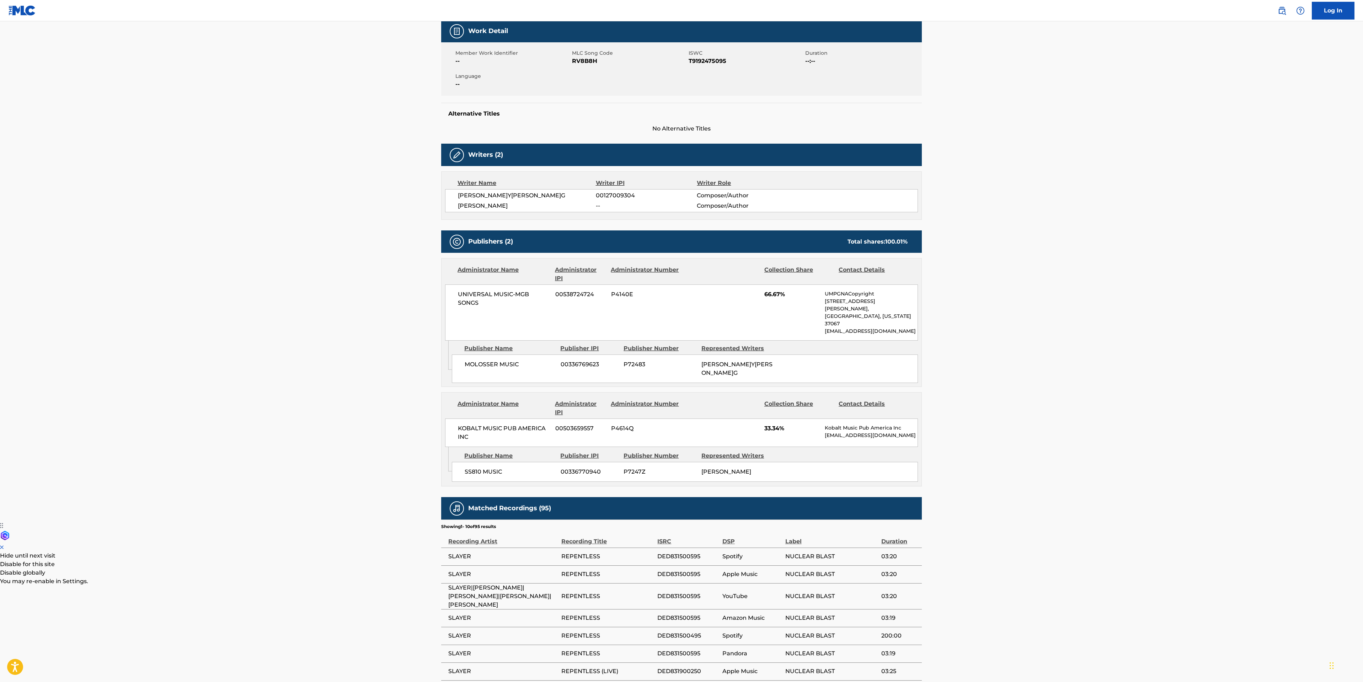  Describe the element at coordinates (629, 53) in the screenshot. I see `span: MLC Song Code` at that location.